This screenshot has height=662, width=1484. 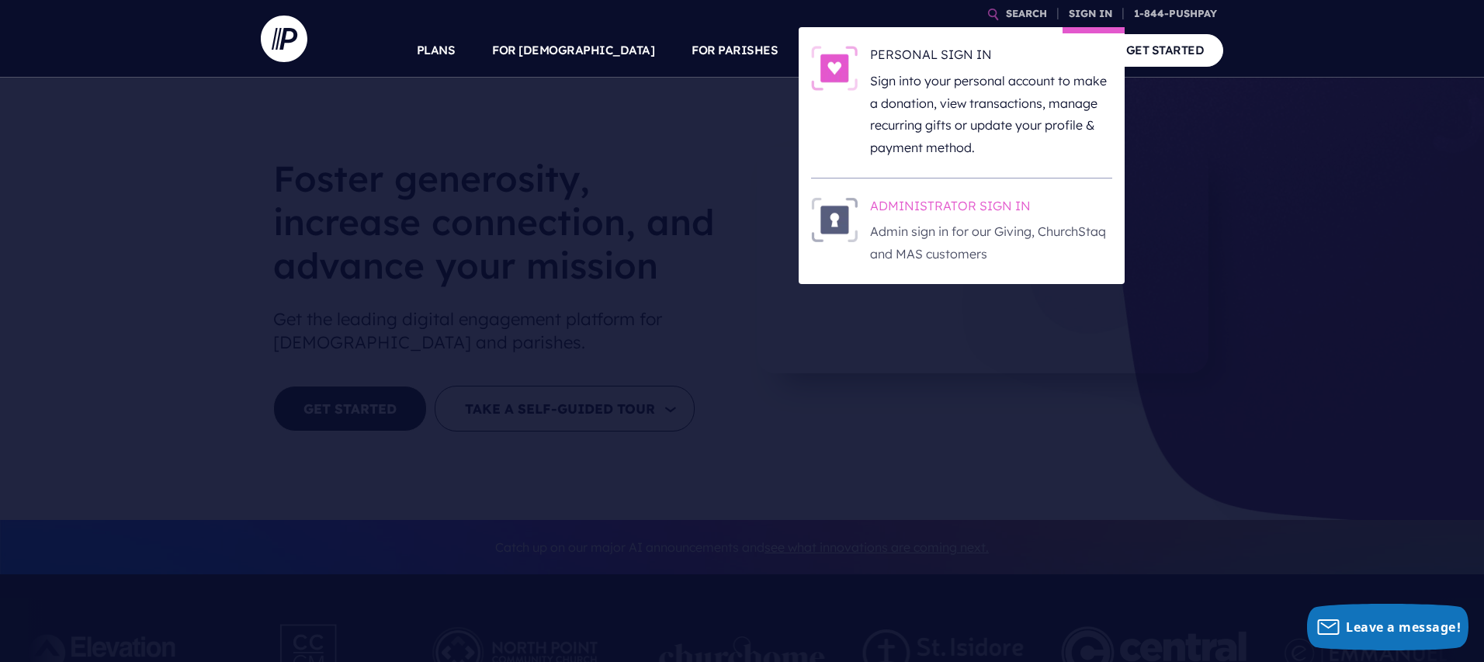 What do you see at coordinates (436, 50) in the screenshot?
I see `a: PLANS` at bounding box center [436, 50].